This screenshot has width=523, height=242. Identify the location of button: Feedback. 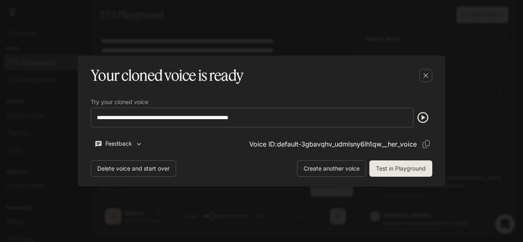
(119, 144).